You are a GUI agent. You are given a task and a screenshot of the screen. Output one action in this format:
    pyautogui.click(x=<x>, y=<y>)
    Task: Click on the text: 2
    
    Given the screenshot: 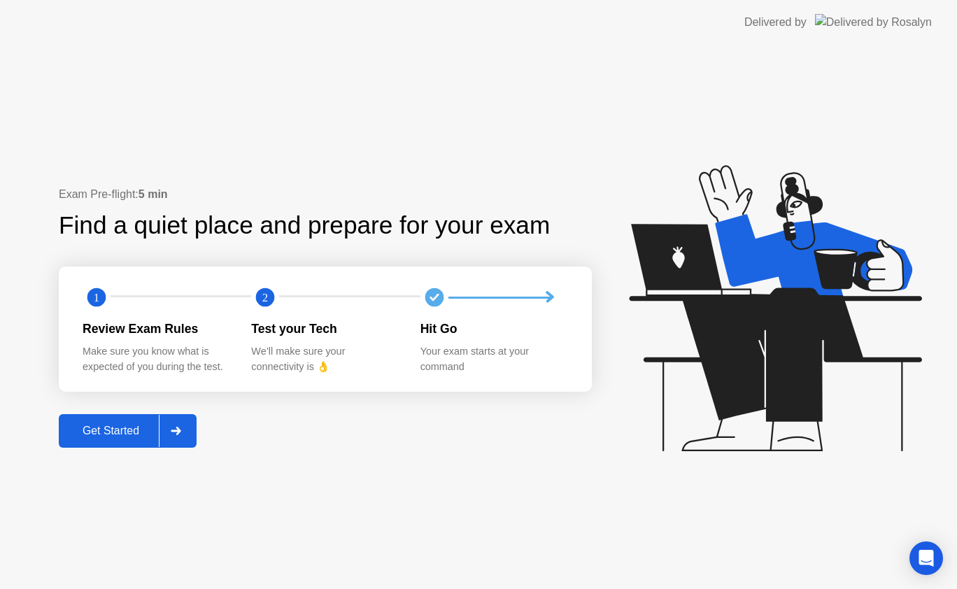 What is the action you would take?
    pyautogui.click(x=265, y=297)
    